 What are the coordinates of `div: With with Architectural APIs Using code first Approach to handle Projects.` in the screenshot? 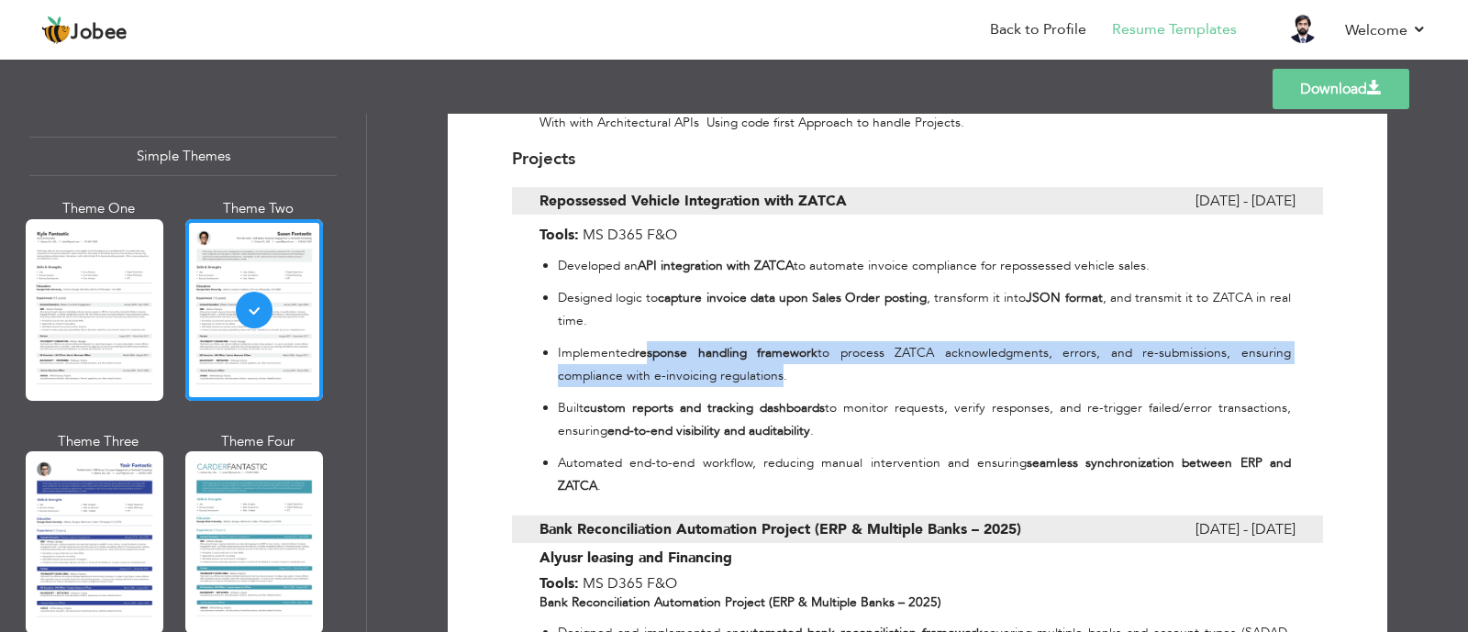 It's located at (918, 123).